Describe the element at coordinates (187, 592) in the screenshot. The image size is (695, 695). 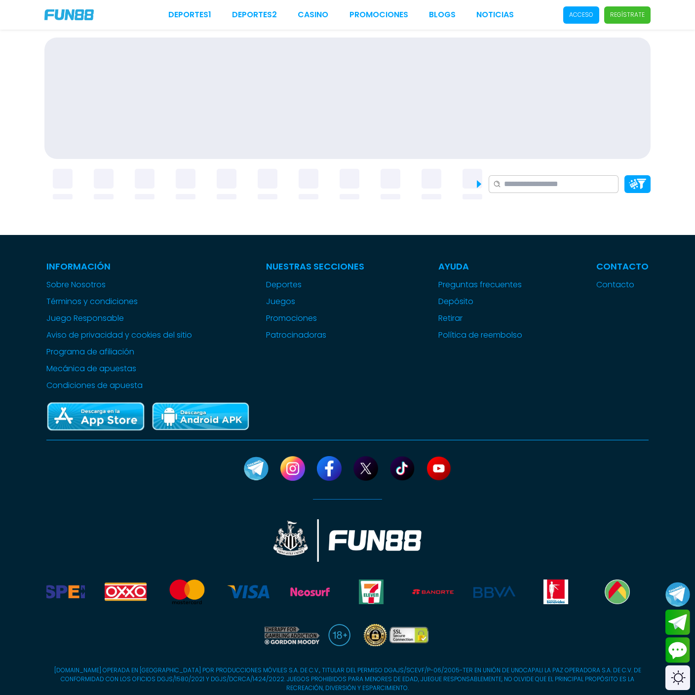
I see `img: Mastercard` at that location.